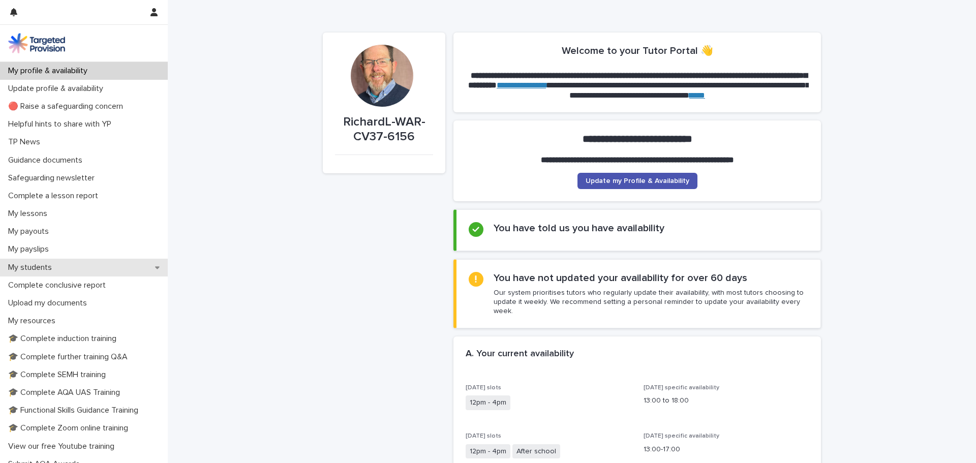 This screenshot has height=463, width=976. Describe the element at coordinates (66, 393) in the screenshot. I see `p: 🎓 Complete AQA UAS Training` at that location.